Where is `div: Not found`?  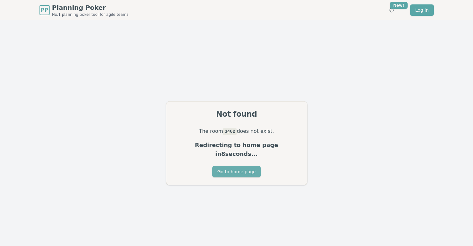 div: Not found is located at coordinates (237, 114).